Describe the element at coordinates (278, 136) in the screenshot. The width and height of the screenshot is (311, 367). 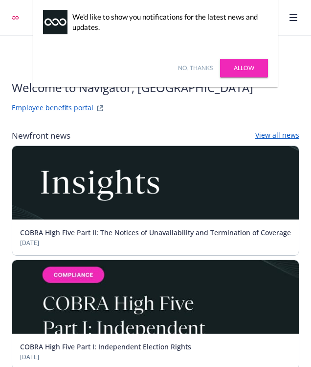
I see `a: View all news` at that location.